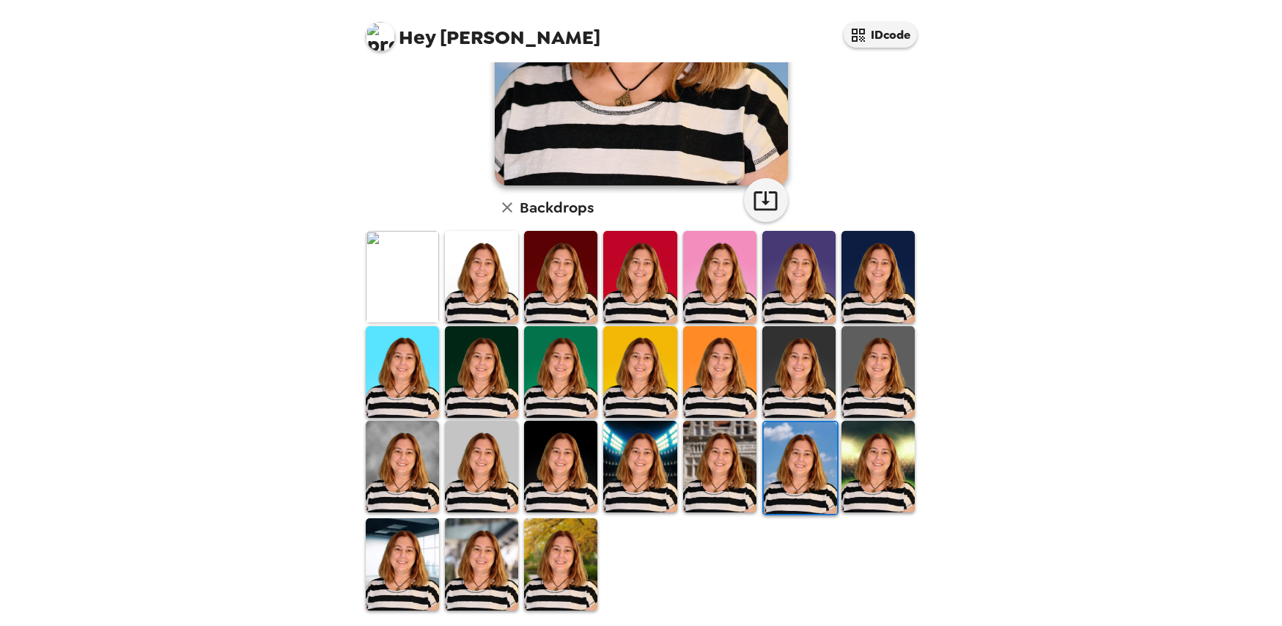  I want to click on img: profile pic, so click(380, 37).